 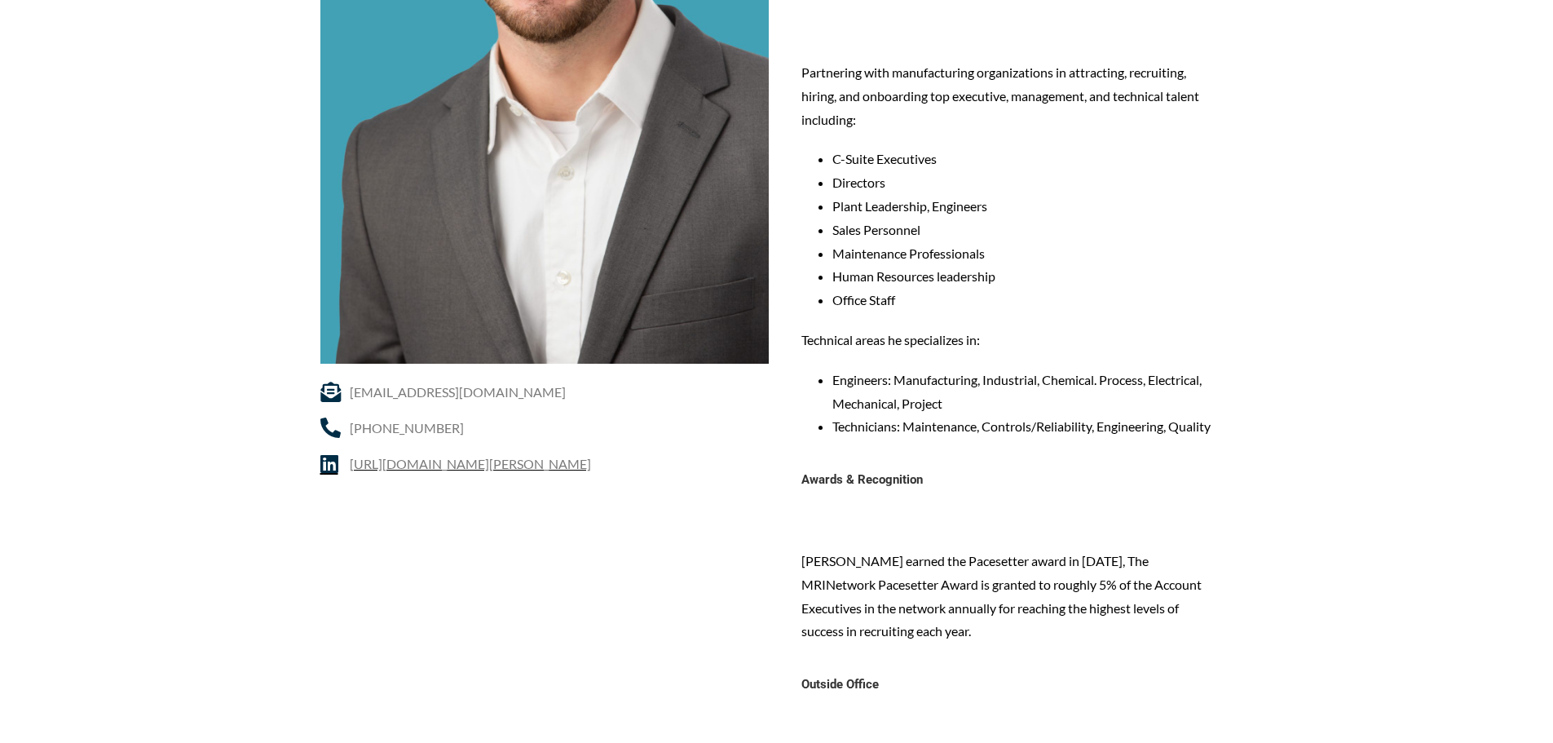 I want to click on li: Maintenance Professionals, so click(x=1025, y=254).